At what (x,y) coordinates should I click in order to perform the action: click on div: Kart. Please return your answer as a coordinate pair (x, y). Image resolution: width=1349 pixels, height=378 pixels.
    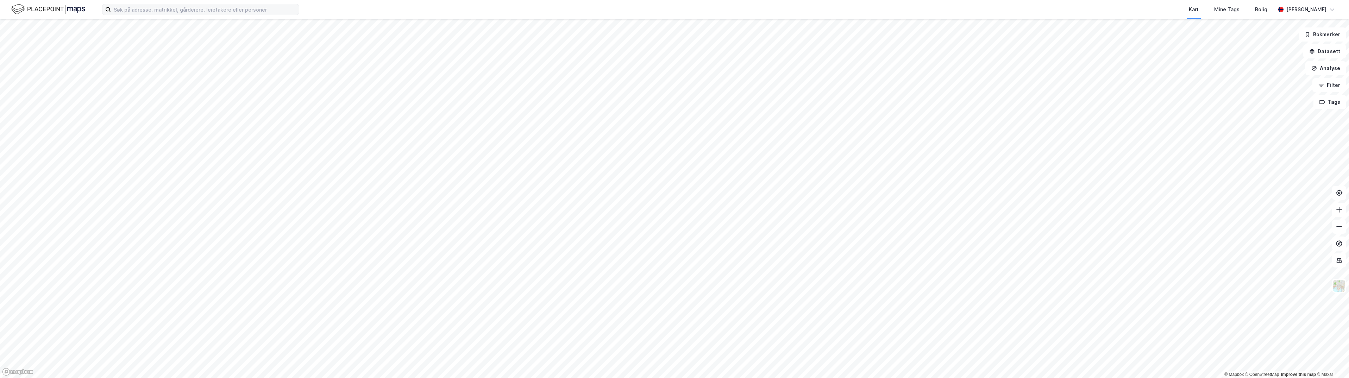
    Looking at the image, I should click on (1194, 10).